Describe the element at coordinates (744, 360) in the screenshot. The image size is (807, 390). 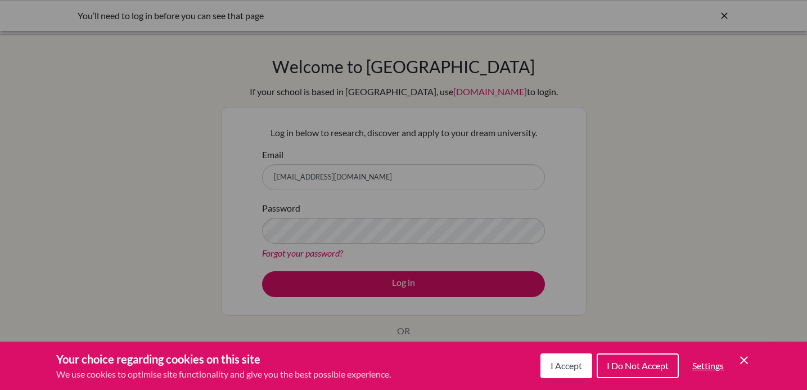
I see `button: Save and close` at that location.